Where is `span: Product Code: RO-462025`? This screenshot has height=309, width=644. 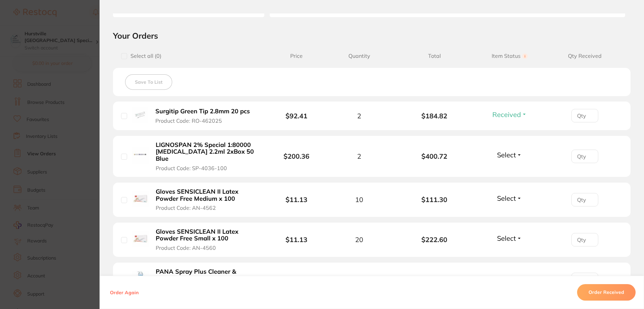 span: Product Code: RO-462025 is located at coordinates (189, 121).